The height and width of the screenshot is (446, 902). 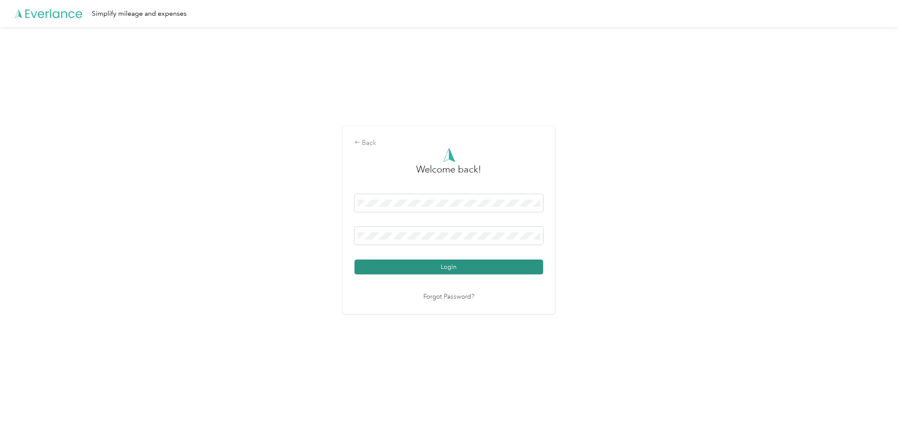 I want to click on button: Login, so click(x=449, y=267).